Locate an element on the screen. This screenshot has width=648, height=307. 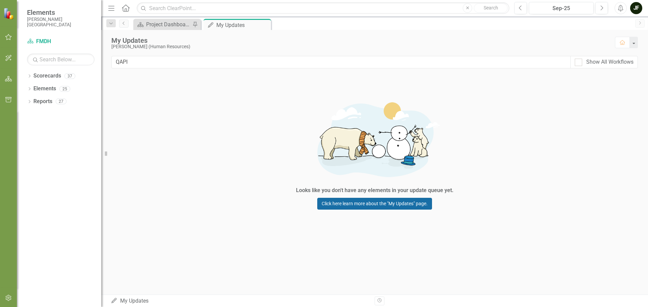
a: Elements is located at coordinates (45, 89).